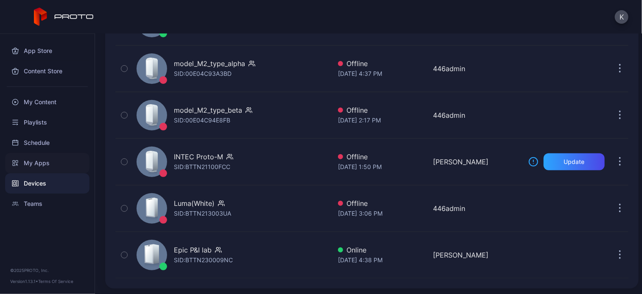 This screenshot has width=642, height=294. I want to click on div: My Apps, so click(47, 163).